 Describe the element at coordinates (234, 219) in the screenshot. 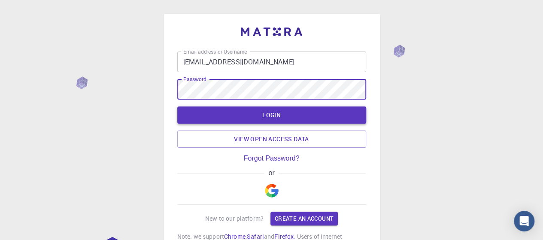

I see `p: New to our platform?` at that location.